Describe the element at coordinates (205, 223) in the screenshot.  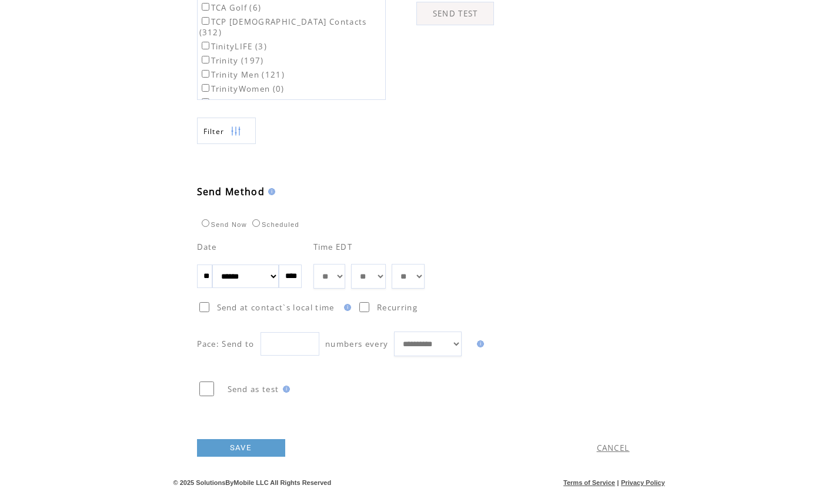
I see `input: Send Now` at that location.